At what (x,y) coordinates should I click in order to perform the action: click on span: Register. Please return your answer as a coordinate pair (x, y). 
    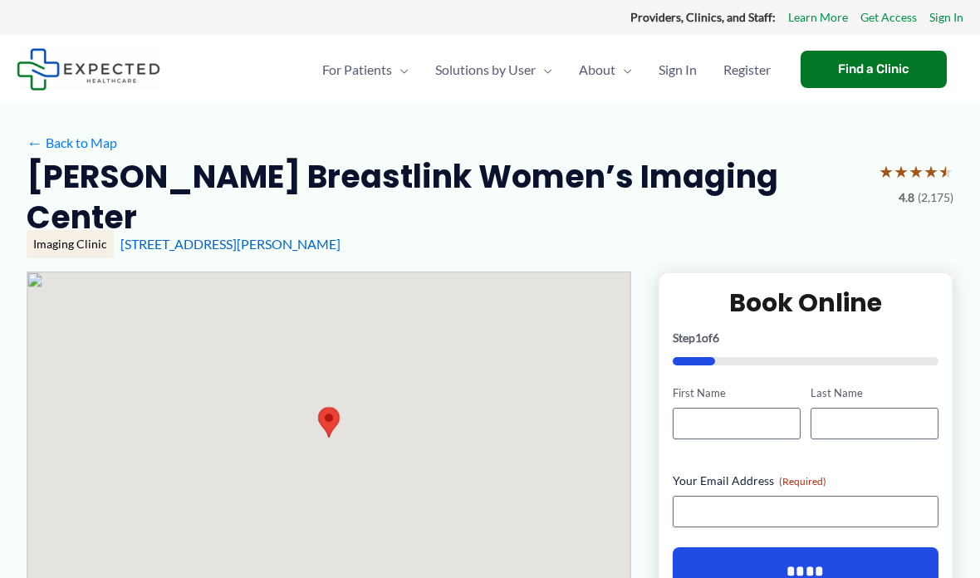
    Looking at the image, I should click on (747, 70).